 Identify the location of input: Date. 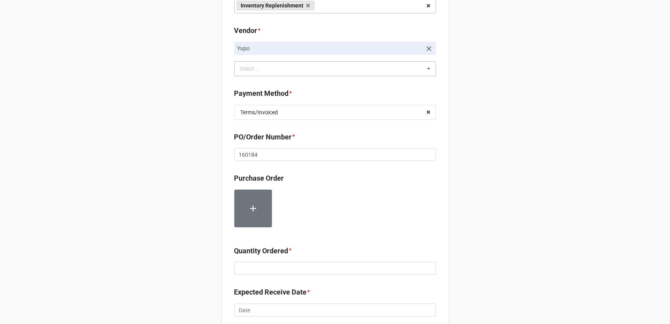
(335, 310).